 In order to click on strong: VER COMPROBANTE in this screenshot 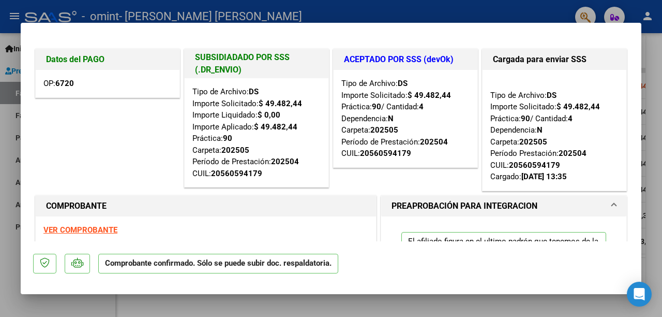, I will do `click(80, 230)`.